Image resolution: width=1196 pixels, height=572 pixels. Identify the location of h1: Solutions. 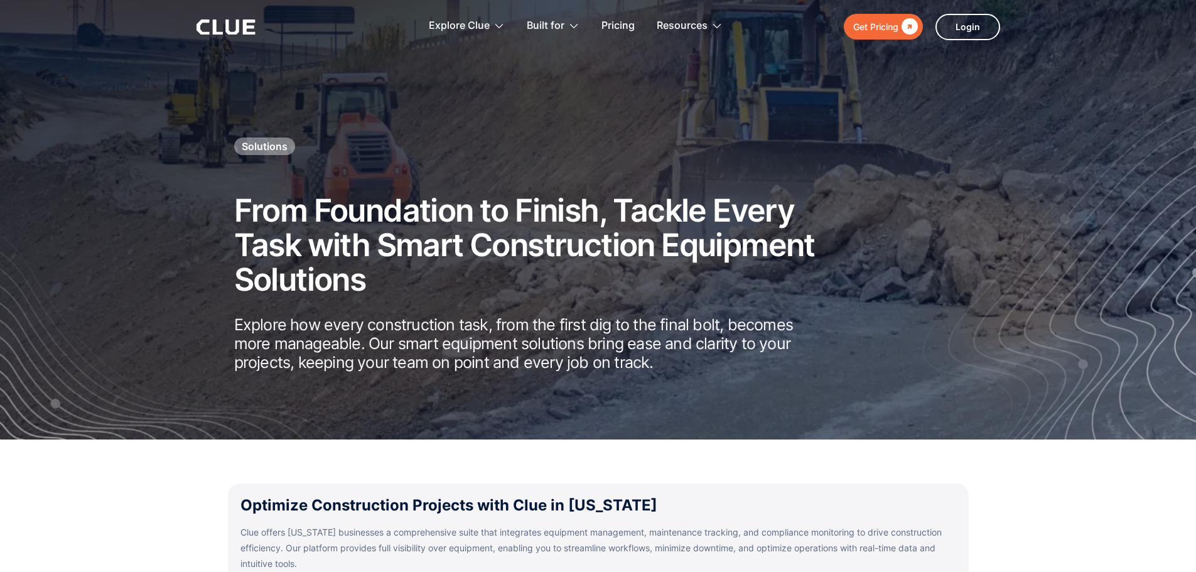
(264, 146).